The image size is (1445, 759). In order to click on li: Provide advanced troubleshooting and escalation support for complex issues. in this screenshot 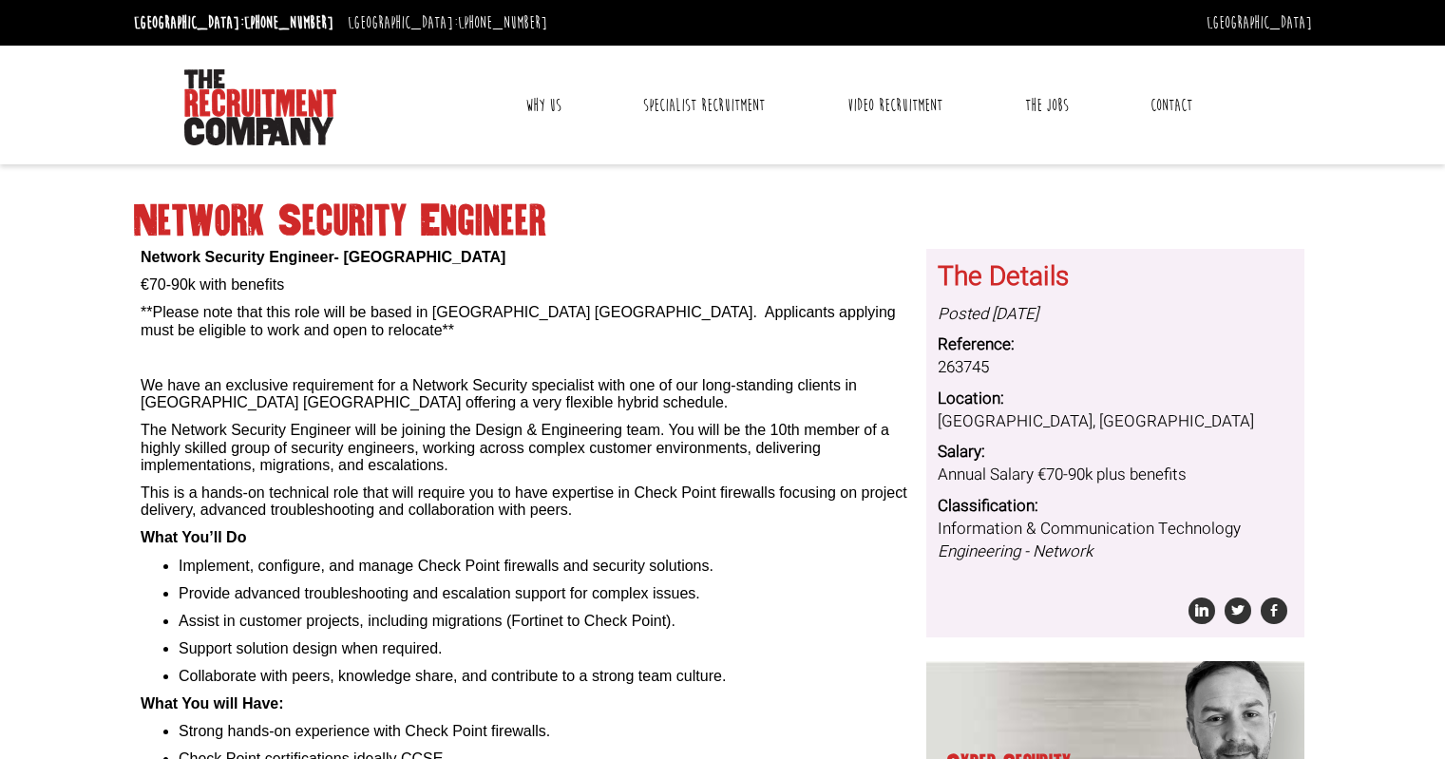, I will do `click(545, 594)`.